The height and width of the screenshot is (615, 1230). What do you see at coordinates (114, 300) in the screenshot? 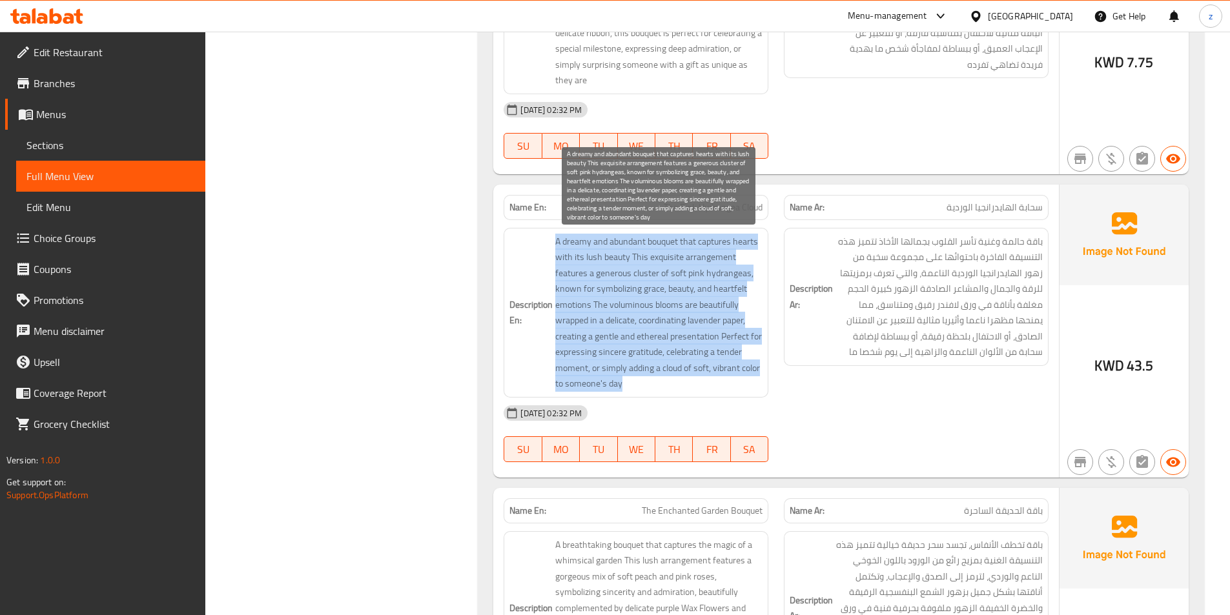
I see `span: Promotions` at bounding box center [114, 300].